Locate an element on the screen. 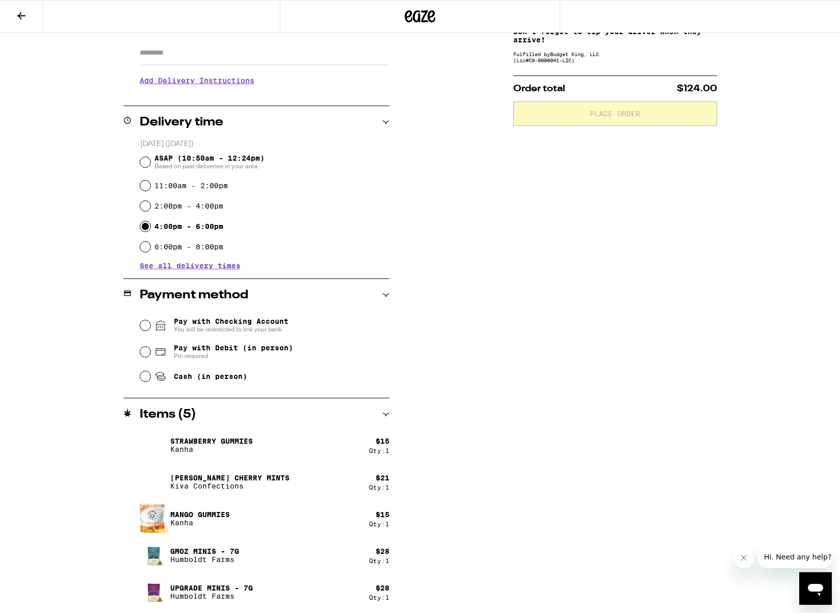  p: Don't forget to tip your driver when they arrive! is located at coordinates (615, 36).